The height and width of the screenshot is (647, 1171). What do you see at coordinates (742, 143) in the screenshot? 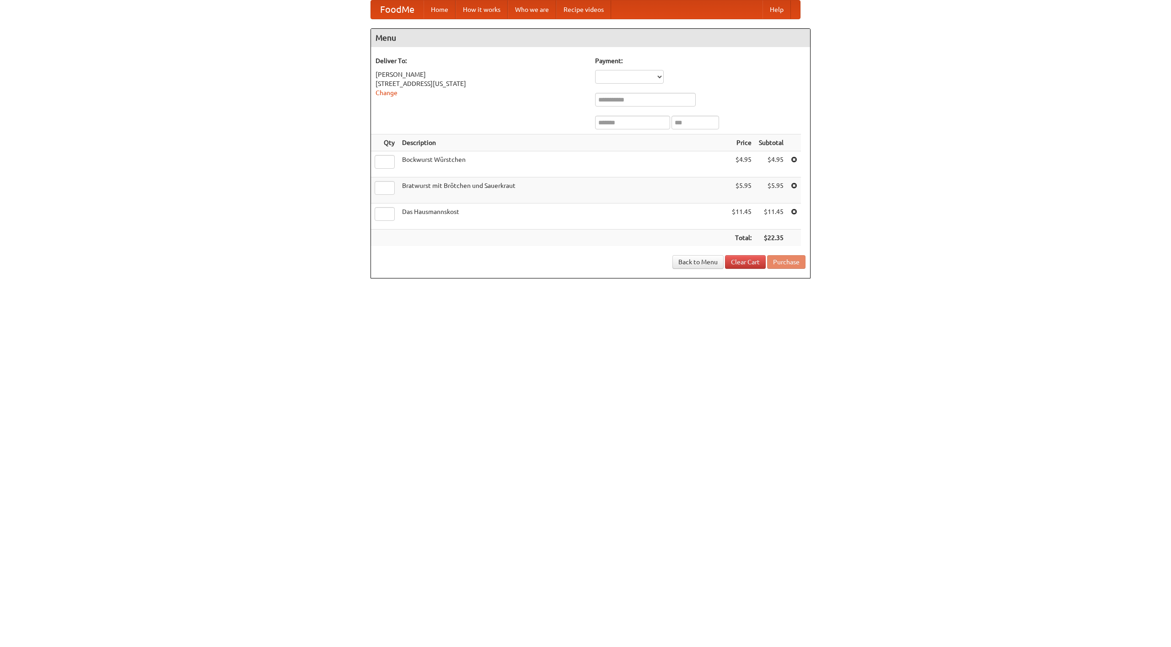
I see `th: Price` at bounding box center [742, 143].